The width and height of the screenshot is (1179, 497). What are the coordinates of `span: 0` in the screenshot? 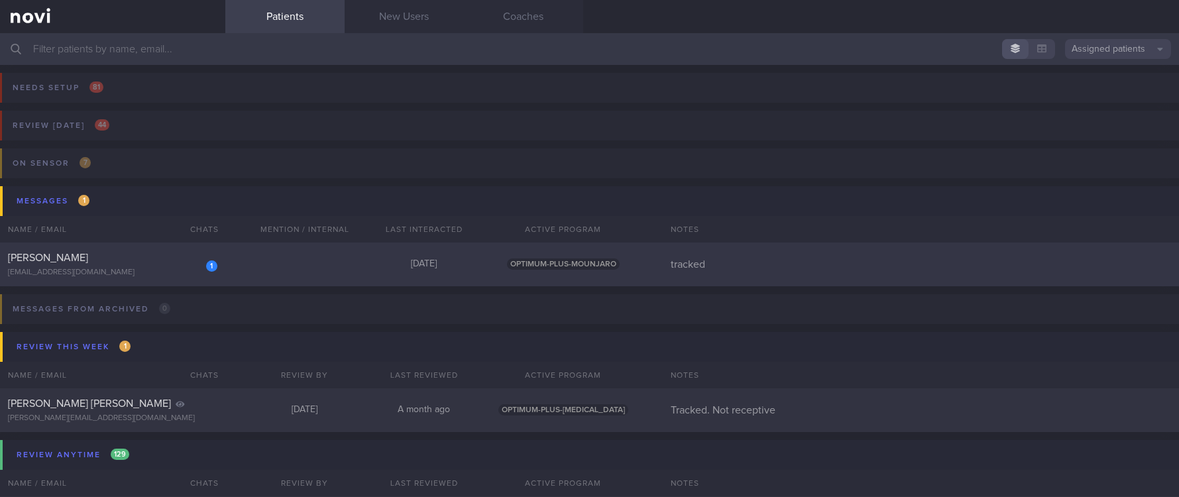 It's located at (164, 308).